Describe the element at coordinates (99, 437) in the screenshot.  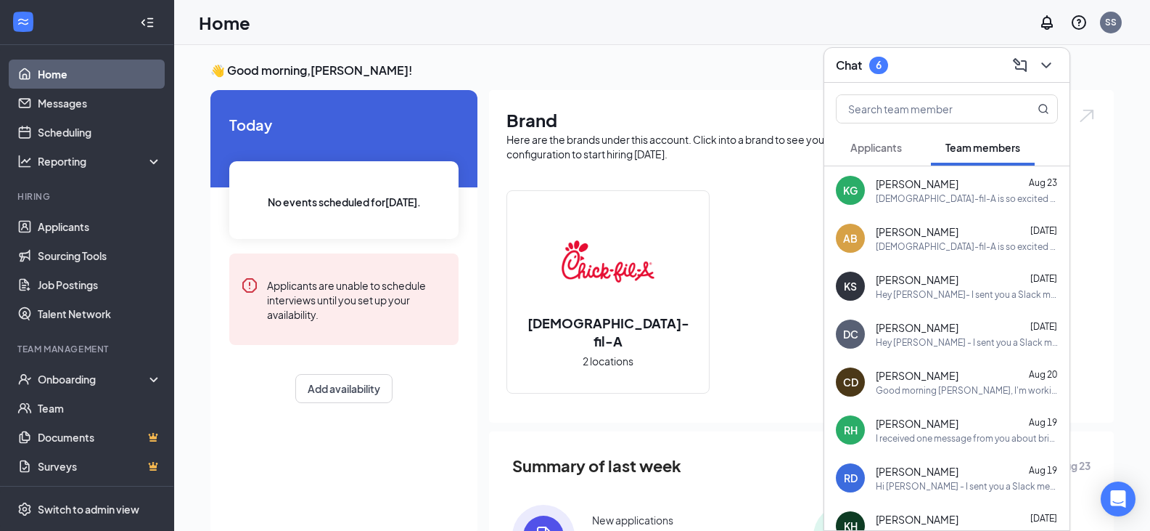
I see `a: DocumentsCrown` at that location.